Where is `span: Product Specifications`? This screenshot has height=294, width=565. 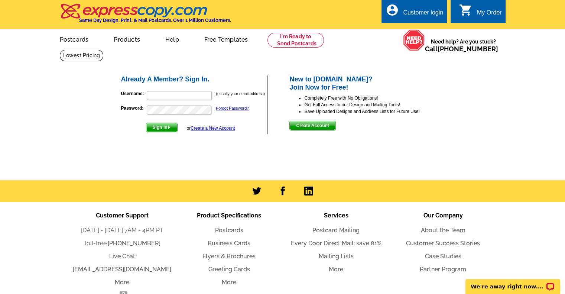
span: Product Specifications is located at coordinates (229, 215).